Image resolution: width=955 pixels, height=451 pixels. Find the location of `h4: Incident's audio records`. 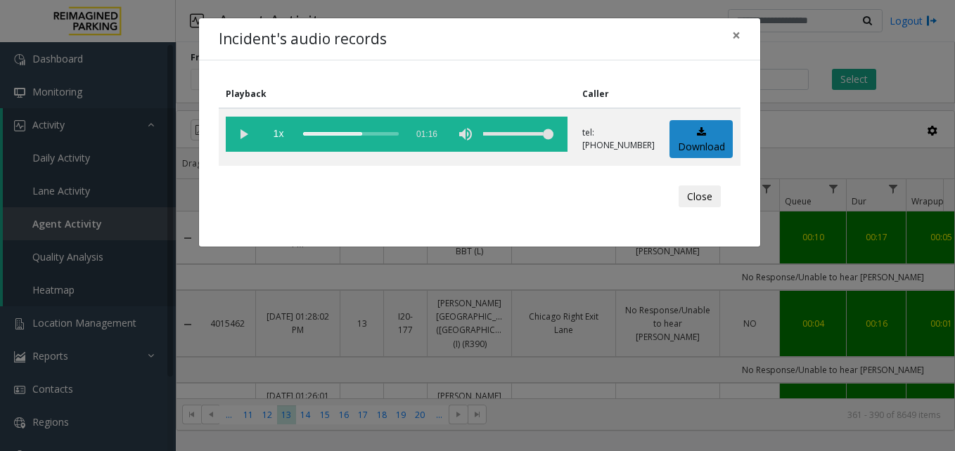

h4: Incident's audio records is located at coordinates (302, 39).